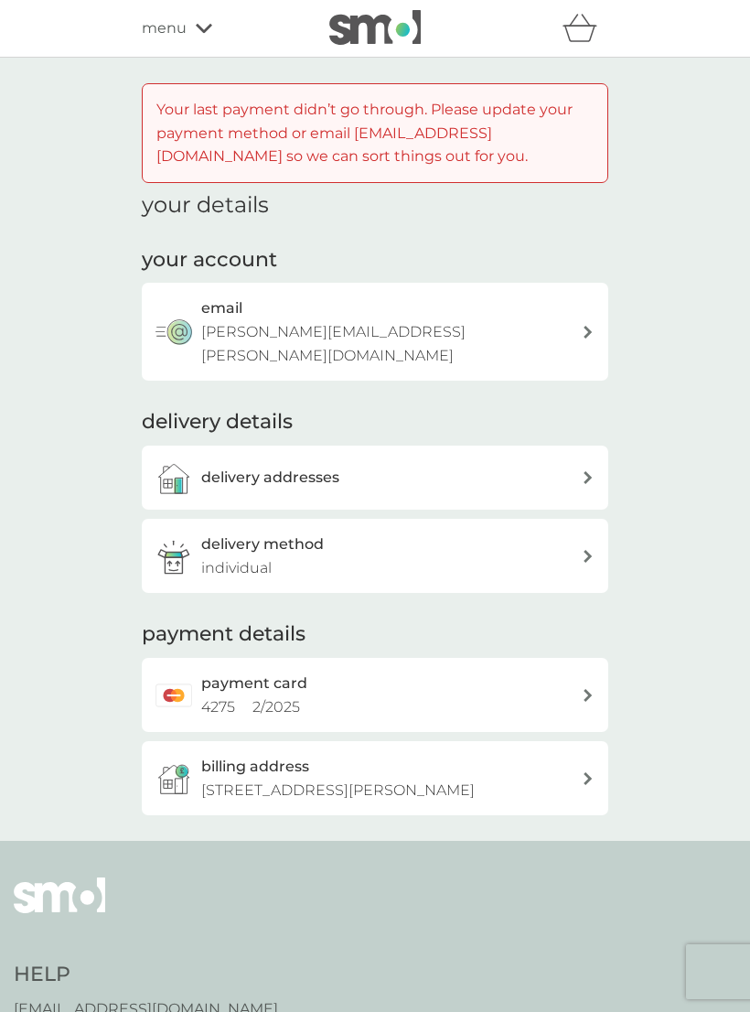 This screenshot has height=1012, width=750. I want to click on span: 2 / 2025, so click(276, 706).